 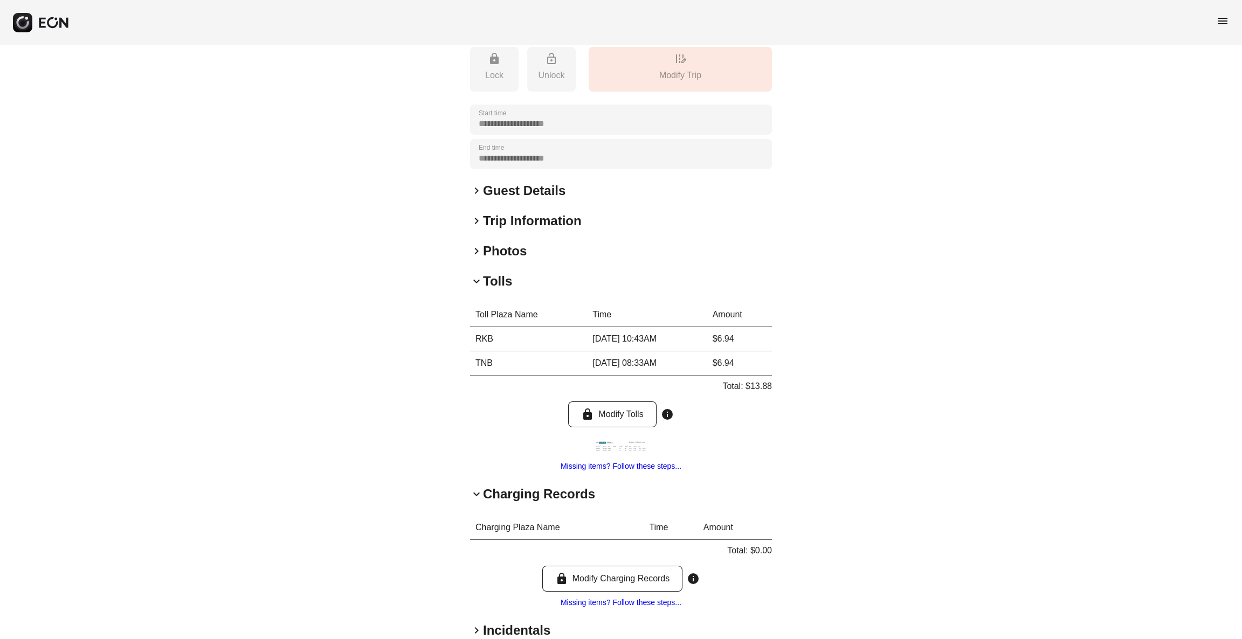 I want to click on h2: Charging Records, so click(x=539, y=494).